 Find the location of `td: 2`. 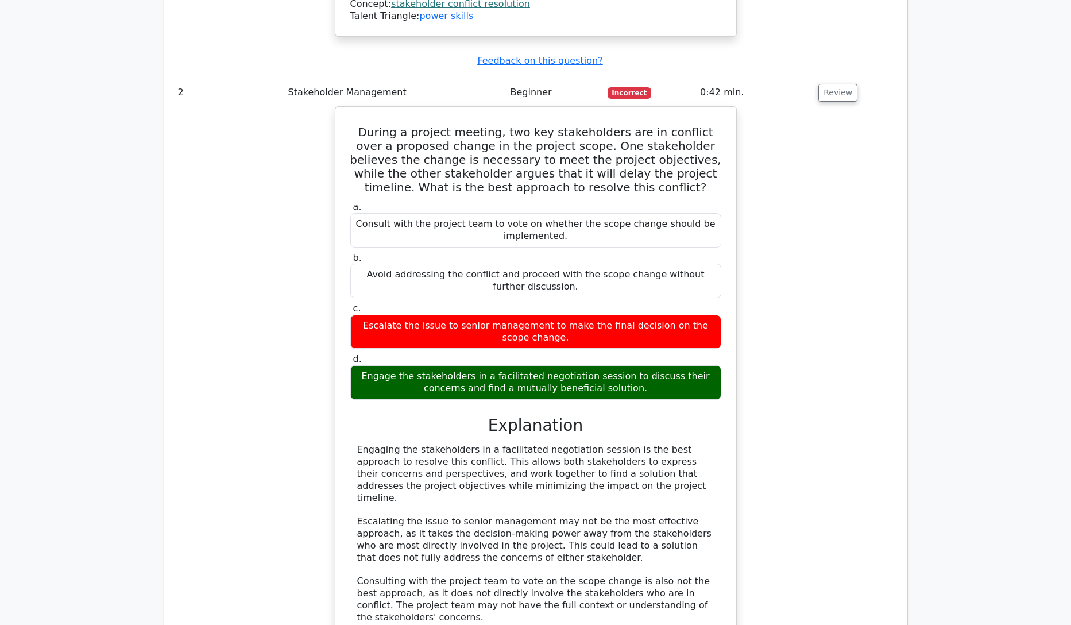

td: 2 is located at coordinates (229, 92).